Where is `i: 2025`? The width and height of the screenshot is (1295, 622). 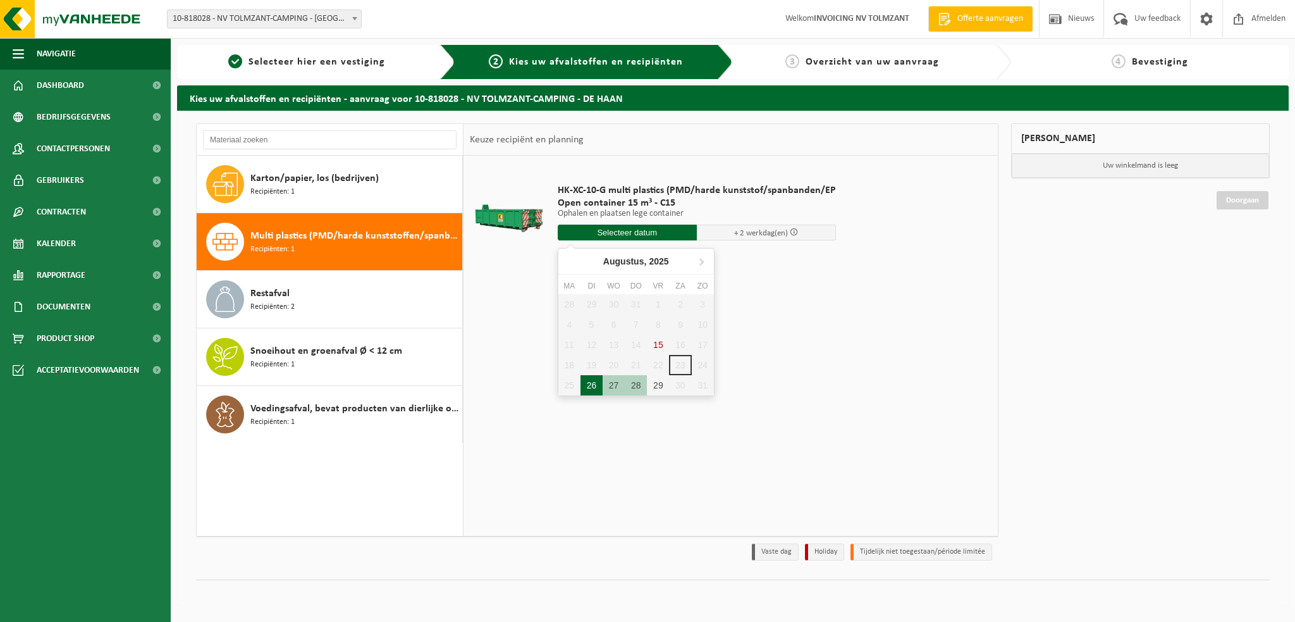
i: 2025 is located at coordinates (659, 261).